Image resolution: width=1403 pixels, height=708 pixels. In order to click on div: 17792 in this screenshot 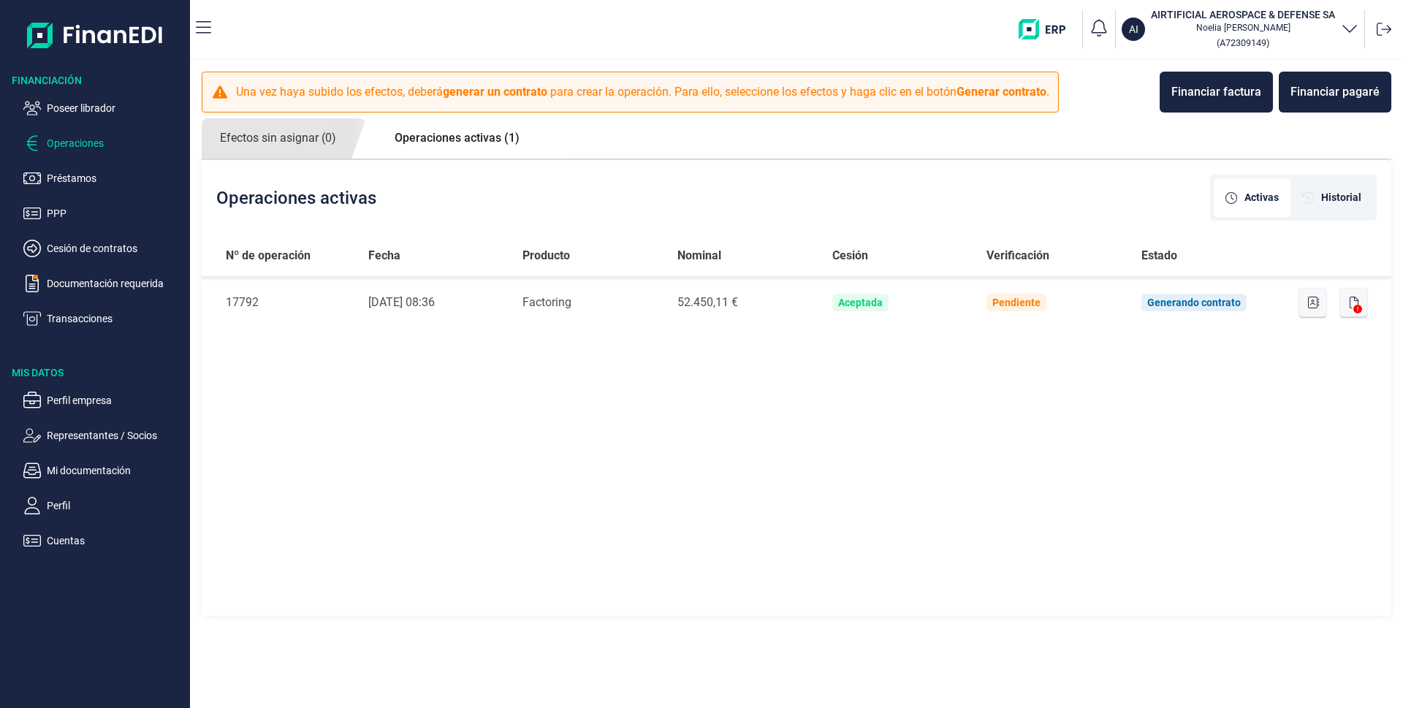, I will do `click(285, 302)`.